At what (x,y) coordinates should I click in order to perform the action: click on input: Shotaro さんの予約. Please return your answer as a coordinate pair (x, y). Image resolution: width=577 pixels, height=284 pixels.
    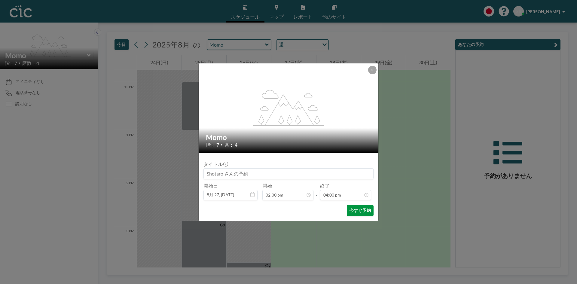
    Looking at the image, I should click on (289, 174).